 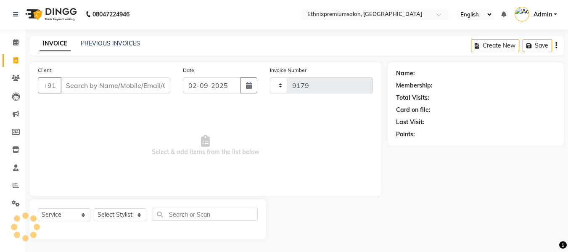 What do you see at coordinates (205, 146) in the screenshot?
I see `span: Select & add items from the list below` at bounding box center [205, 146].